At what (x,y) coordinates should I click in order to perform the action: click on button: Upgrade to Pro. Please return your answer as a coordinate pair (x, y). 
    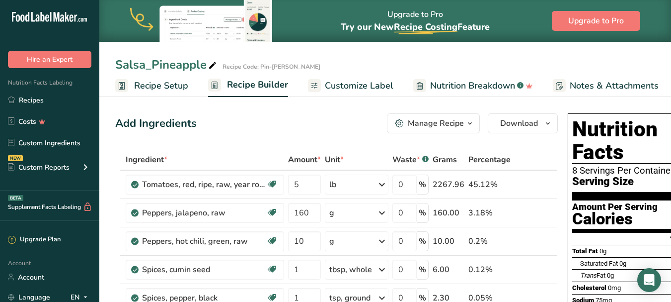
    Looking at the image, I should click on (596, 21).